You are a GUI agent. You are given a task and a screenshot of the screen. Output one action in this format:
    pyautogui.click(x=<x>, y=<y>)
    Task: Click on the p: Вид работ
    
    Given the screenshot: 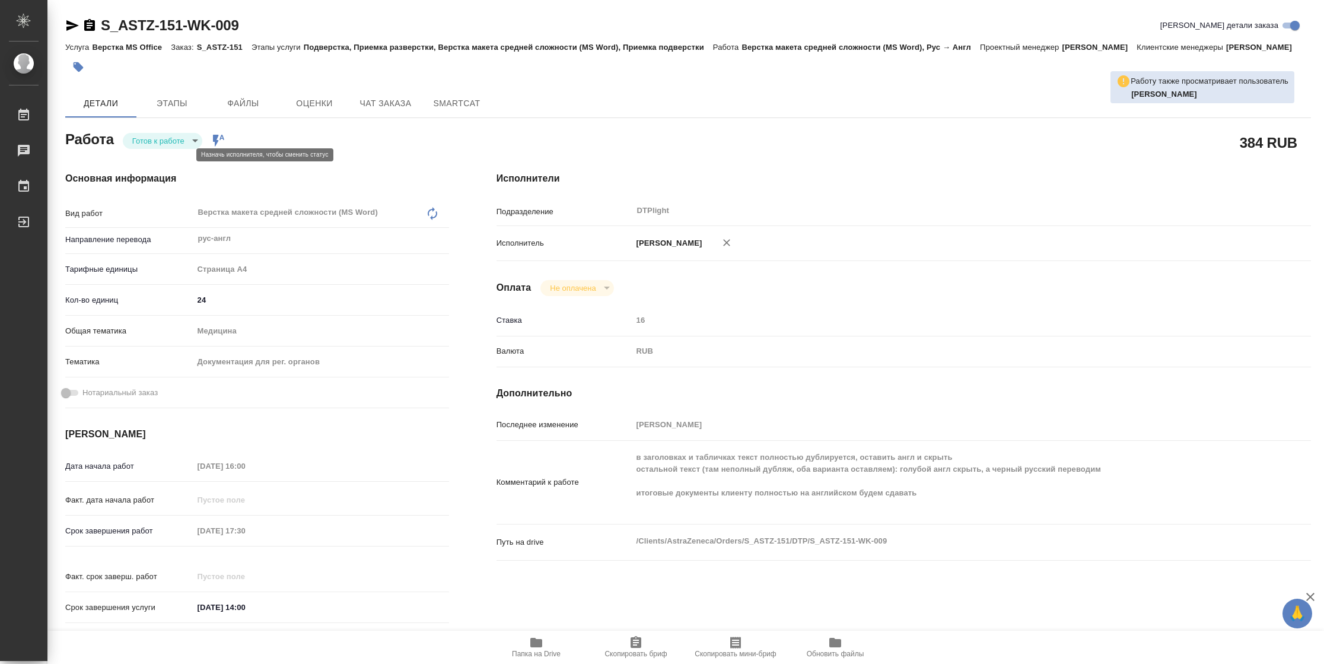 What is the action you would take?
    pyautogui.click(x=129, y=214)
    